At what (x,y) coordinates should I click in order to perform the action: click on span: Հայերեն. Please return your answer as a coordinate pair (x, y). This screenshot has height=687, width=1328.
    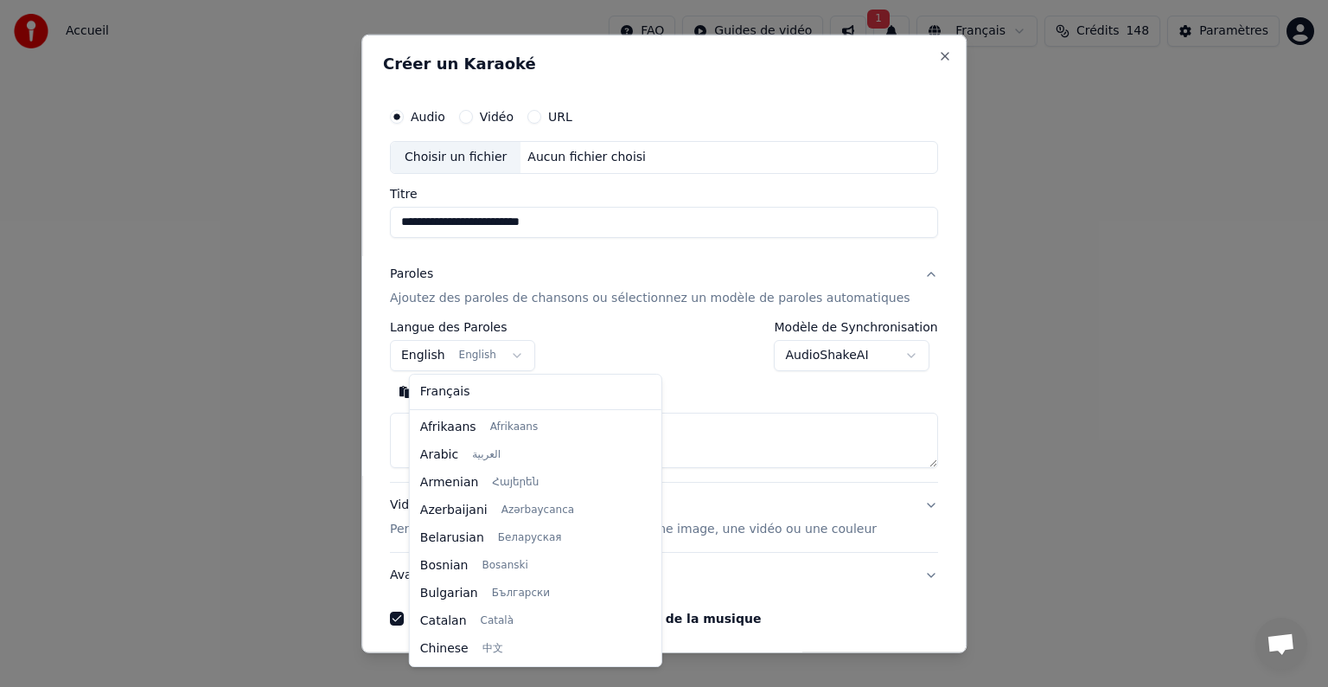
    Looking at the image, I should click on (515, 483).